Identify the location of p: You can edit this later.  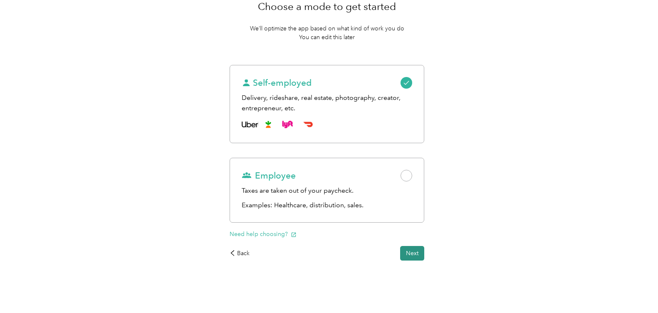
(327, 37).